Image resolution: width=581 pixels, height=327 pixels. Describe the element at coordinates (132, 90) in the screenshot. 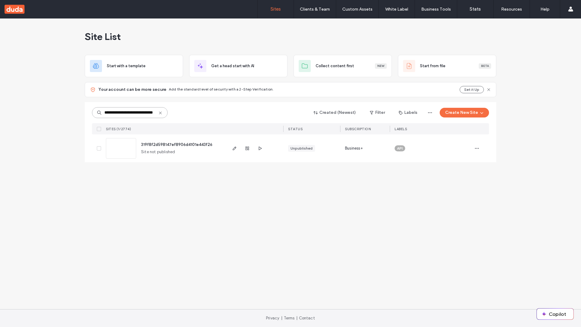

I see `span: Your account can be more secure` at that location.